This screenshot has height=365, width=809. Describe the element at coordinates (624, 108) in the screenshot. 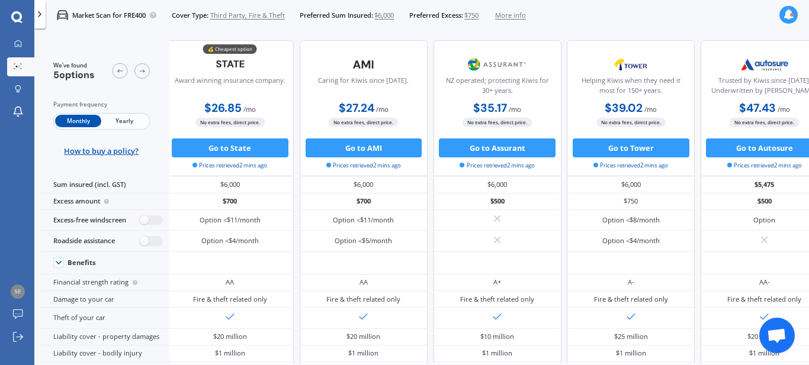

I see `b: $39.02` at that location.